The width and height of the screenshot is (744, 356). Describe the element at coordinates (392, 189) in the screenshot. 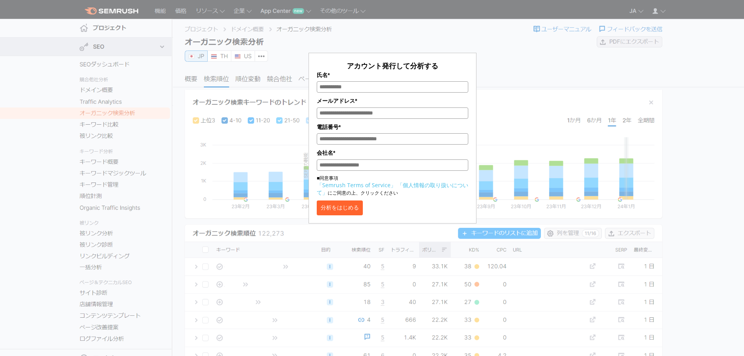

I see `a: 「個人情報の取り扱いについて」` at that location.